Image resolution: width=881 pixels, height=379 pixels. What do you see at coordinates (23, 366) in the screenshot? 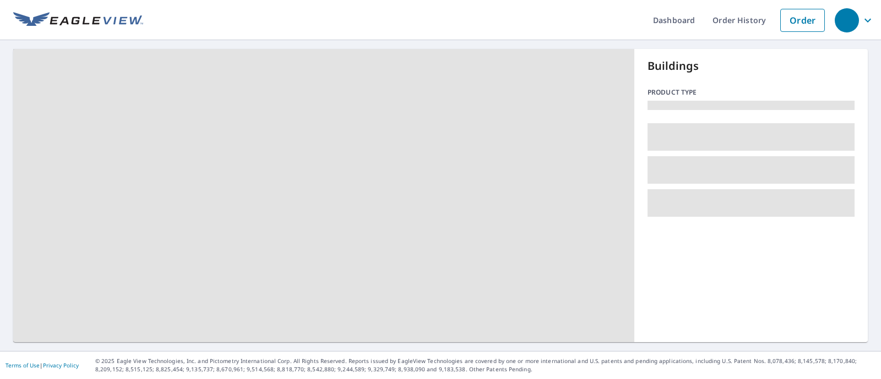
I see `a: Terms of Use` at bounding box center [23, 366].